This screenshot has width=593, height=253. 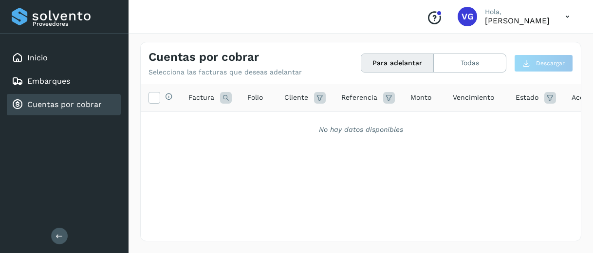 What do you see at coordinates (37, 57) in the screenshot?
I see `a: Inicio` at bounding box center [37, 57].